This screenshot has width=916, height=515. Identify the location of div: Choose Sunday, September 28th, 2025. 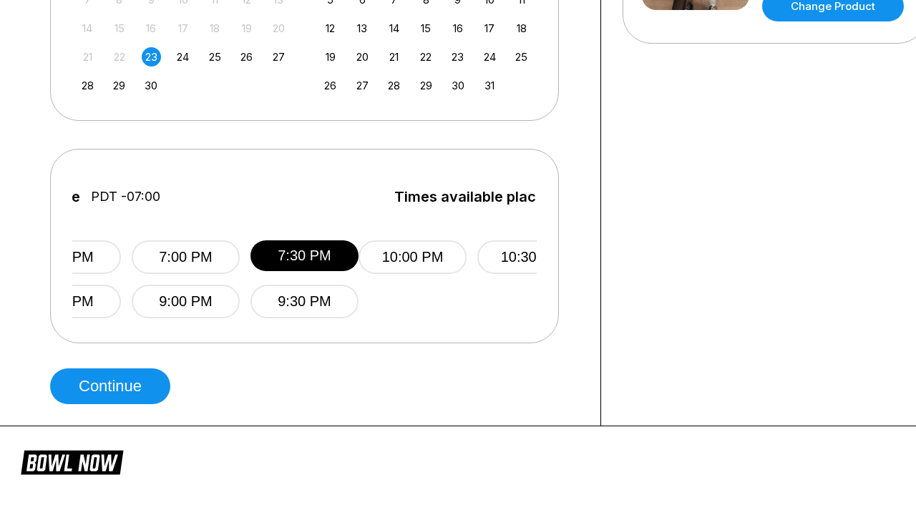
(87, 85).